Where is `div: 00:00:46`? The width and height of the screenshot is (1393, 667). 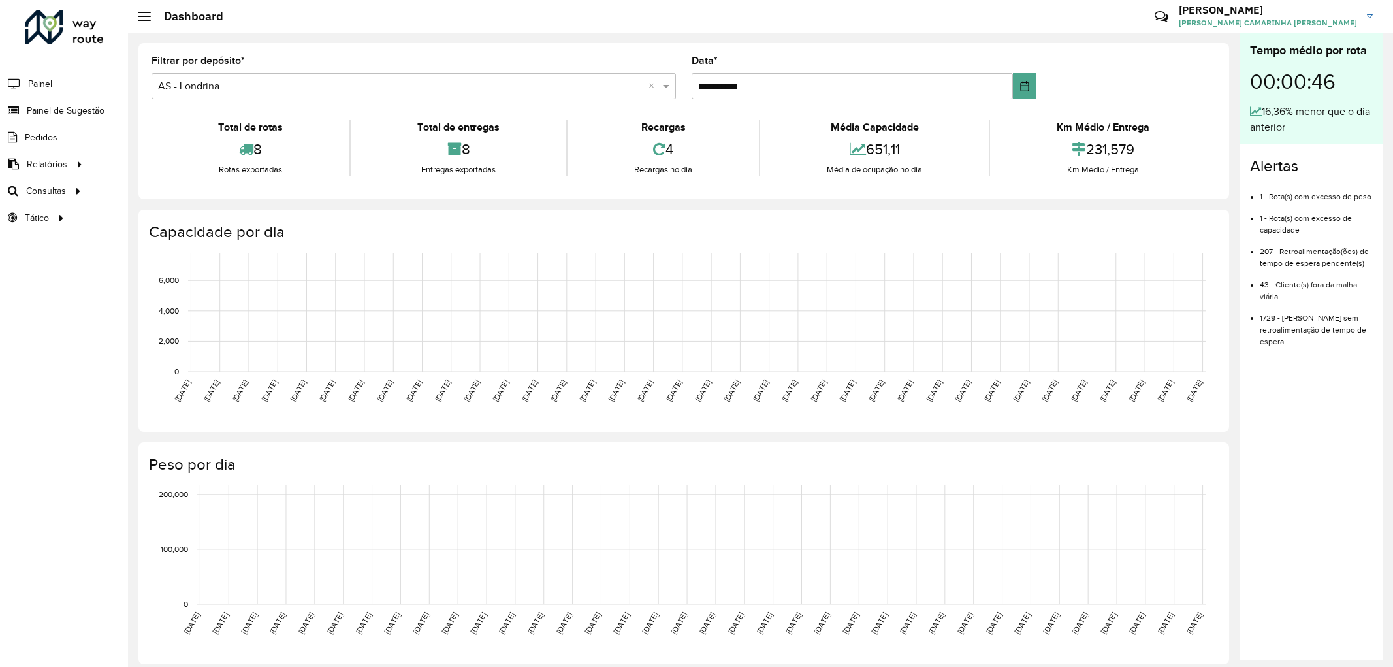
div: 00:00:46 is located at coordinates (1312, 82).